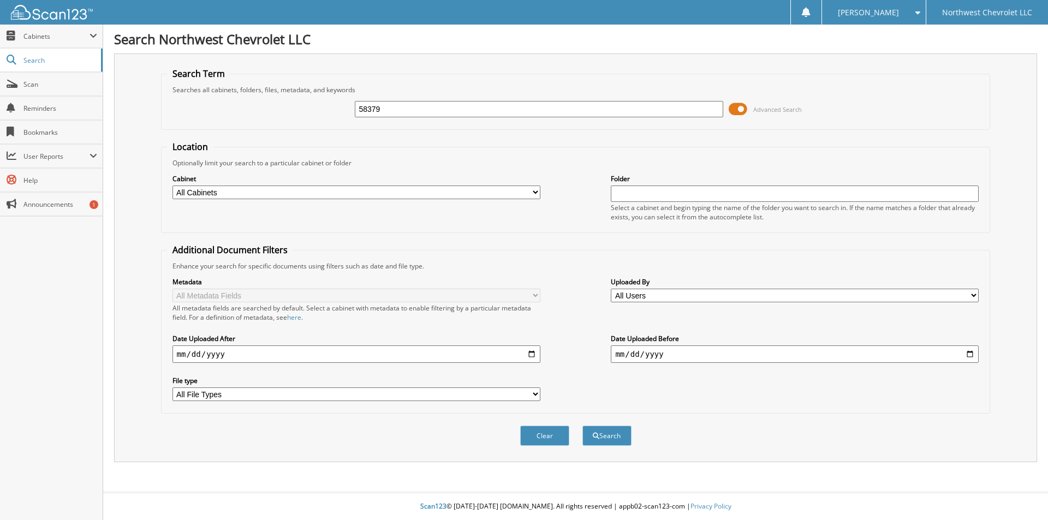 The height and width of the screenshot is (520, 1048). I want to click on span: Scan123, so click(433, 506).